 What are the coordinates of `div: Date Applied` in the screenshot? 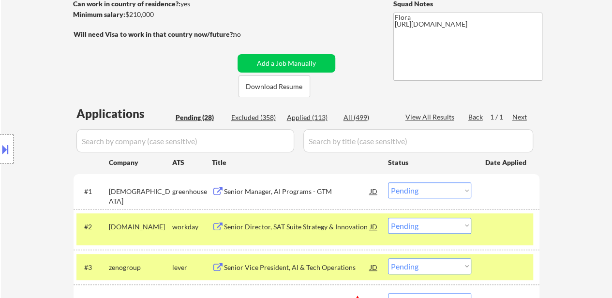 It's located at (506, 163).